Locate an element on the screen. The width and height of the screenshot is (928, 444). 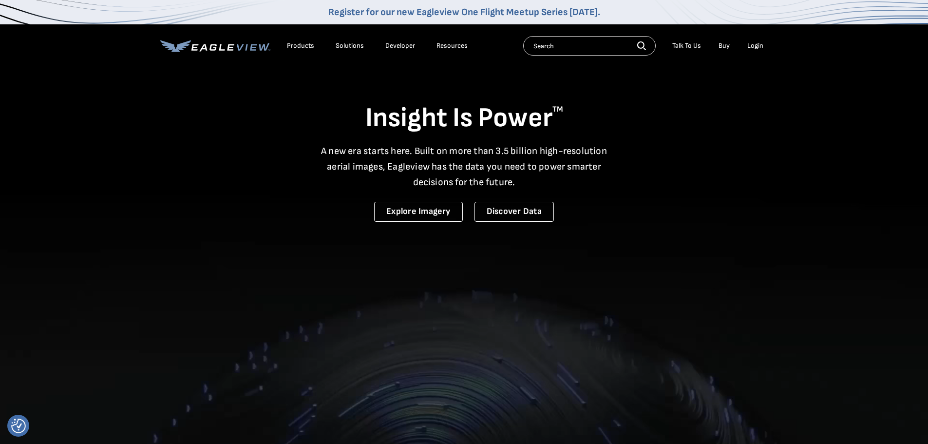
a: Discover Data is located at coordinates (514, 211).